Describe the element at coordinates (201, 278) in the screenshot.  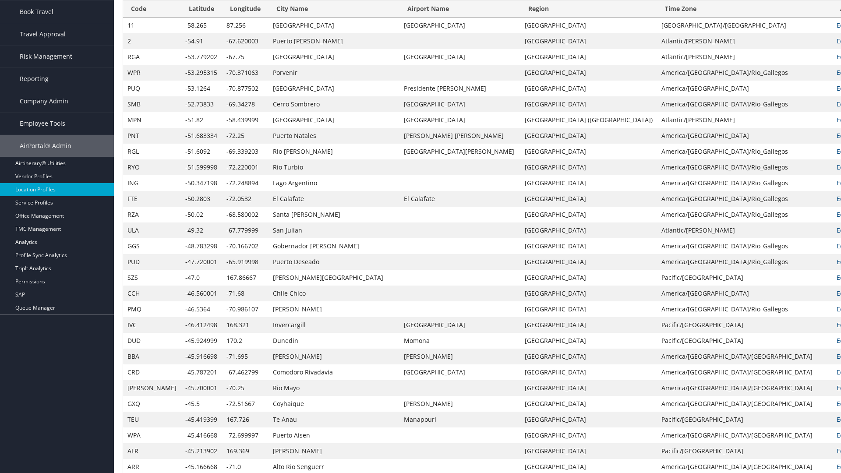
I see `td: -47.0` at that location.